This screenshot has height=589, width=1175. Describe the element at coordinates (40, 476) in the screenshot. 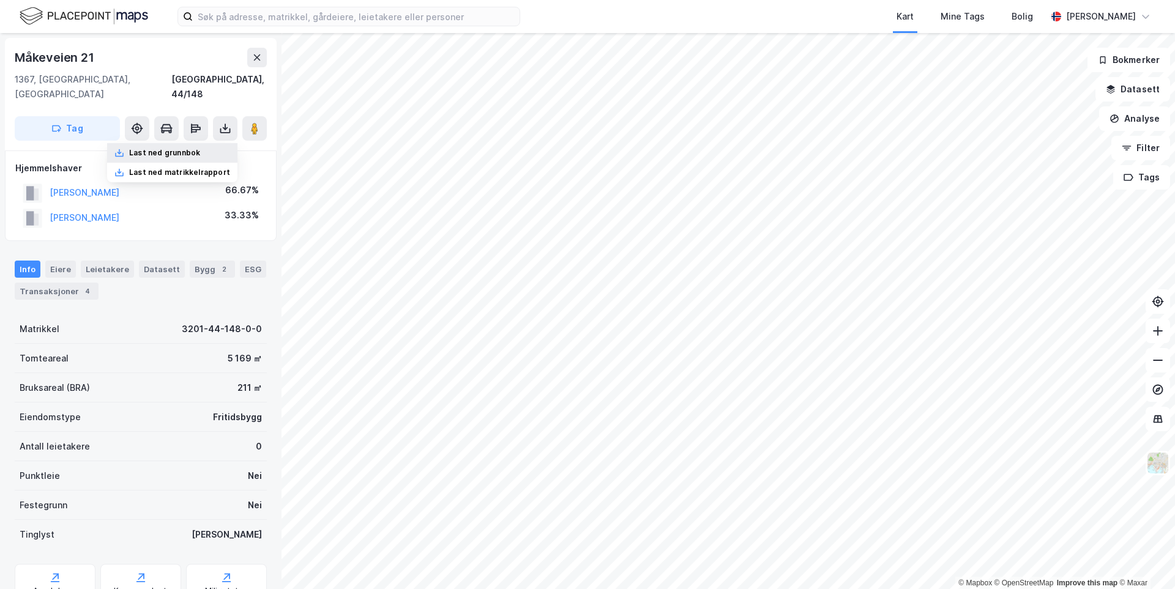

I see `div: Punktleie` at that location.